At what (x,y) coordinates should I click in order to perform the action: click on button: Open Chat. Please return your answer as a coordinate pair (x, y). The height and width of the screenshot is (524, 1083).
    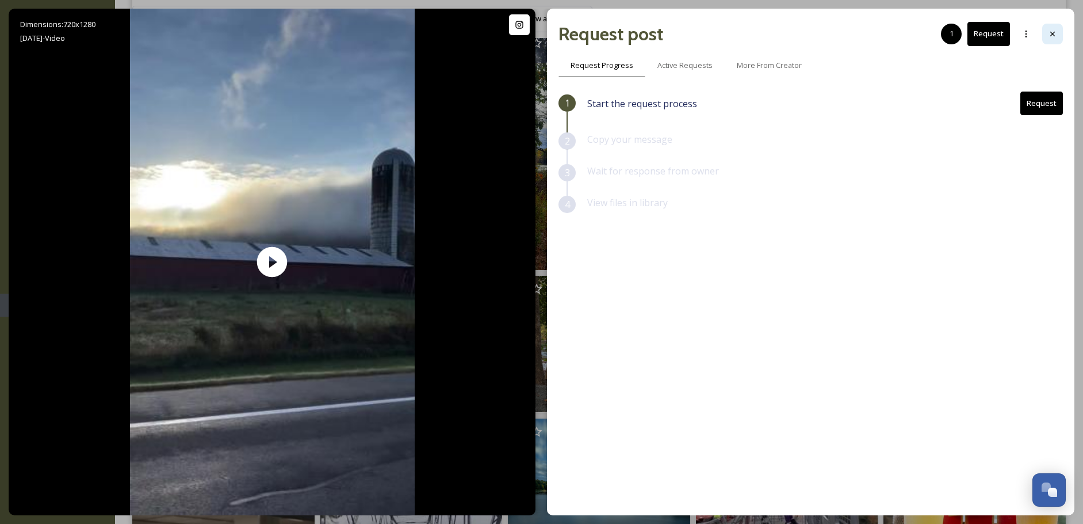
    Looking at the image, I should click on (1050, 490).